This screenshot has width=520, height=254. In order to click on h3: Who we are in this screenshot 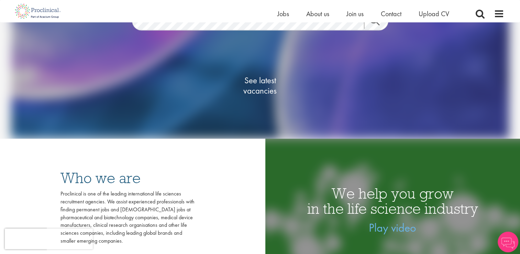, I will do `click(127, 178)`.